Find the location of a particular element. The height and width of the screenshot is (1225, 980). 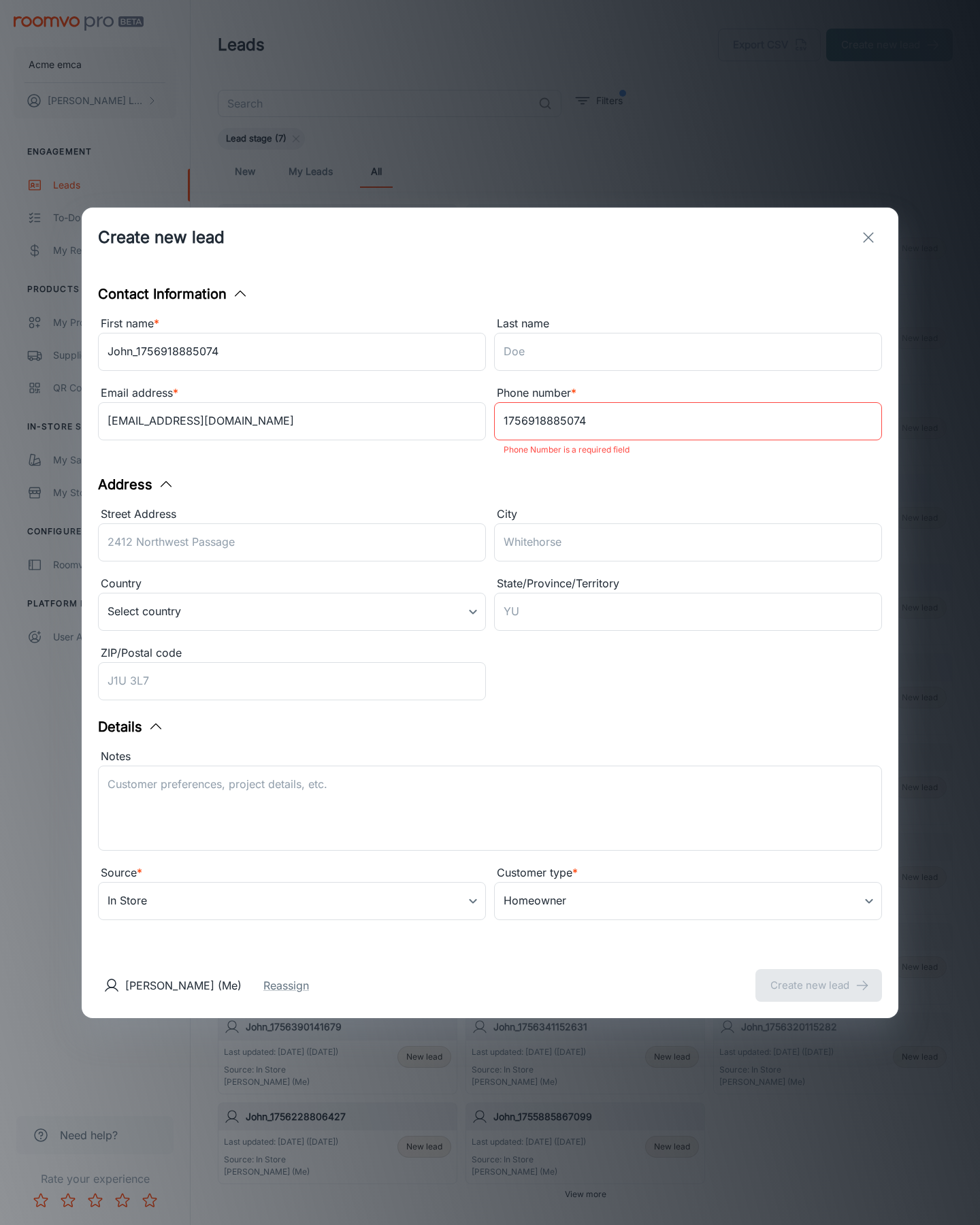

div: State/Province/Territory is located at coordinates (688, 584).